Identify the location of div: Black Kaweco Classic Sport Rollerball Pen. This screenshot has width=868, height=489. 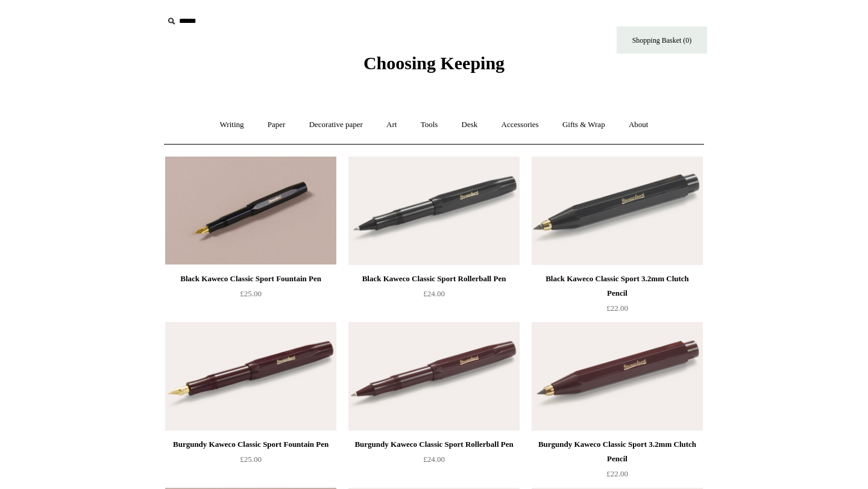
(434, 279).